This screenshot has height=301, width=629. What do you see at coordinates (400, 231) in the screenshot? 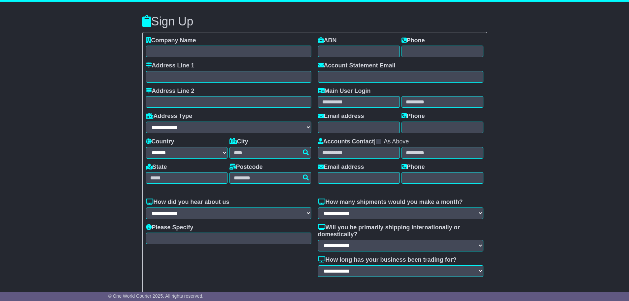
I see `label: Will you be primarily shipping internationally or domestically?` at bounding box center [400, 231].